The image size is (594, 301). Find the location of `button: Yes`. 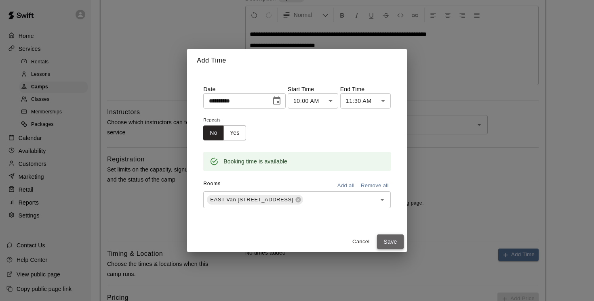

button: Yes is located at coordinates (235, 133).